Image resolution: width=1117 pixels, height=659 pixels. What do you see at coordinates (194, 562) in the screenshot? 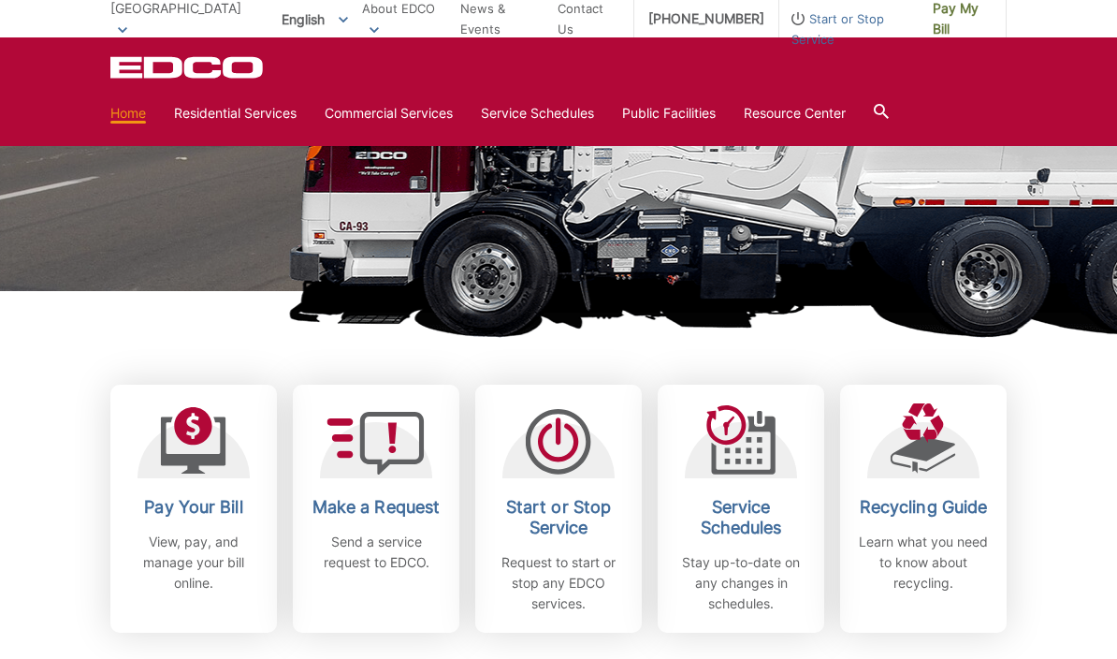
I see `p: View, pay, and manage your bill online.` at bounding box center [194, 562].